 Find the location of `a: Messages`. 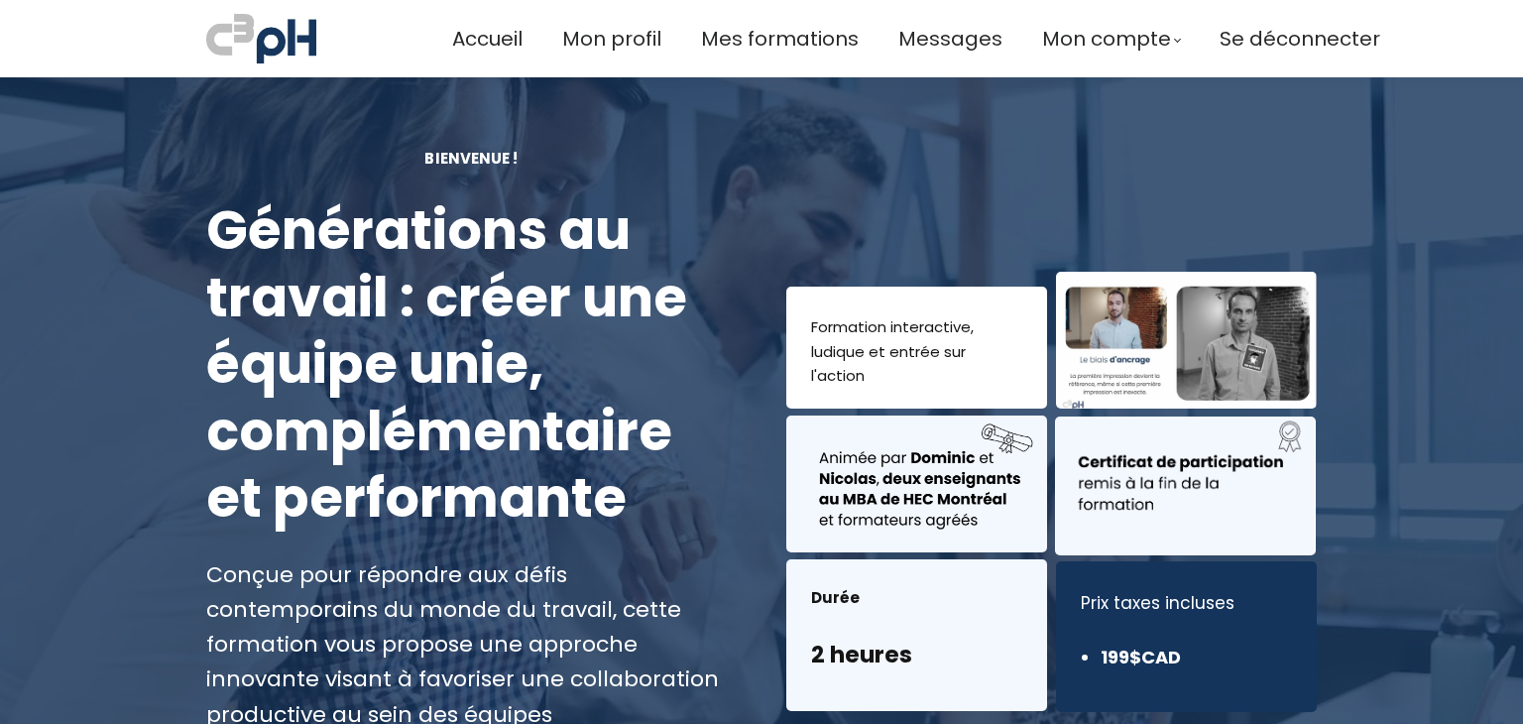

a: Messages is located at coordinates (950, 39).